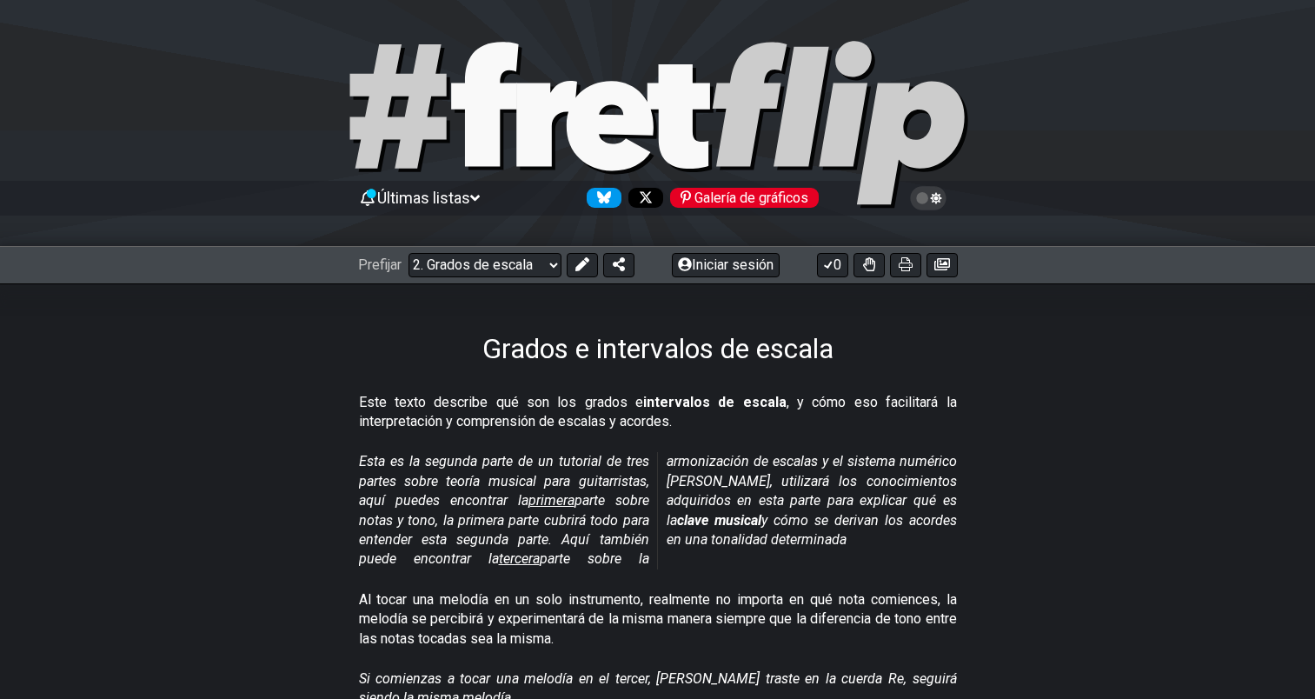 This screenshot has height=699, width=1315. Describe the element at coordinates (906, 265) in the screenshot. I see `button: Print` at that location.